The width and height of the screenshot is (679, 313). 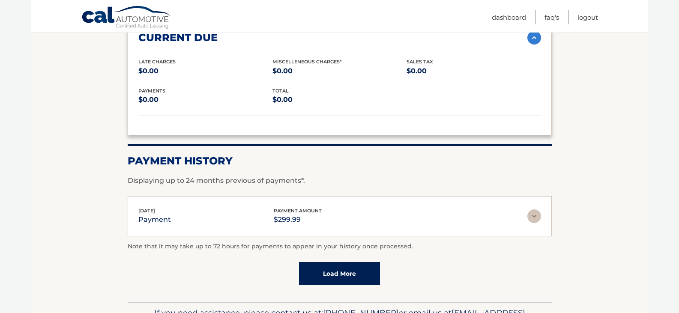 I want to click on p: Note that it may take up to 72 hours for payments to appear in your history once processed., so click(x=340, y=247).